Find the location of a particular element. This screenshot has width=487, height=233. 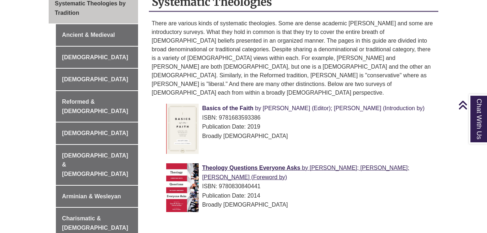

div: ISBN: 9781683593386 is located at coordinates (299, 118).